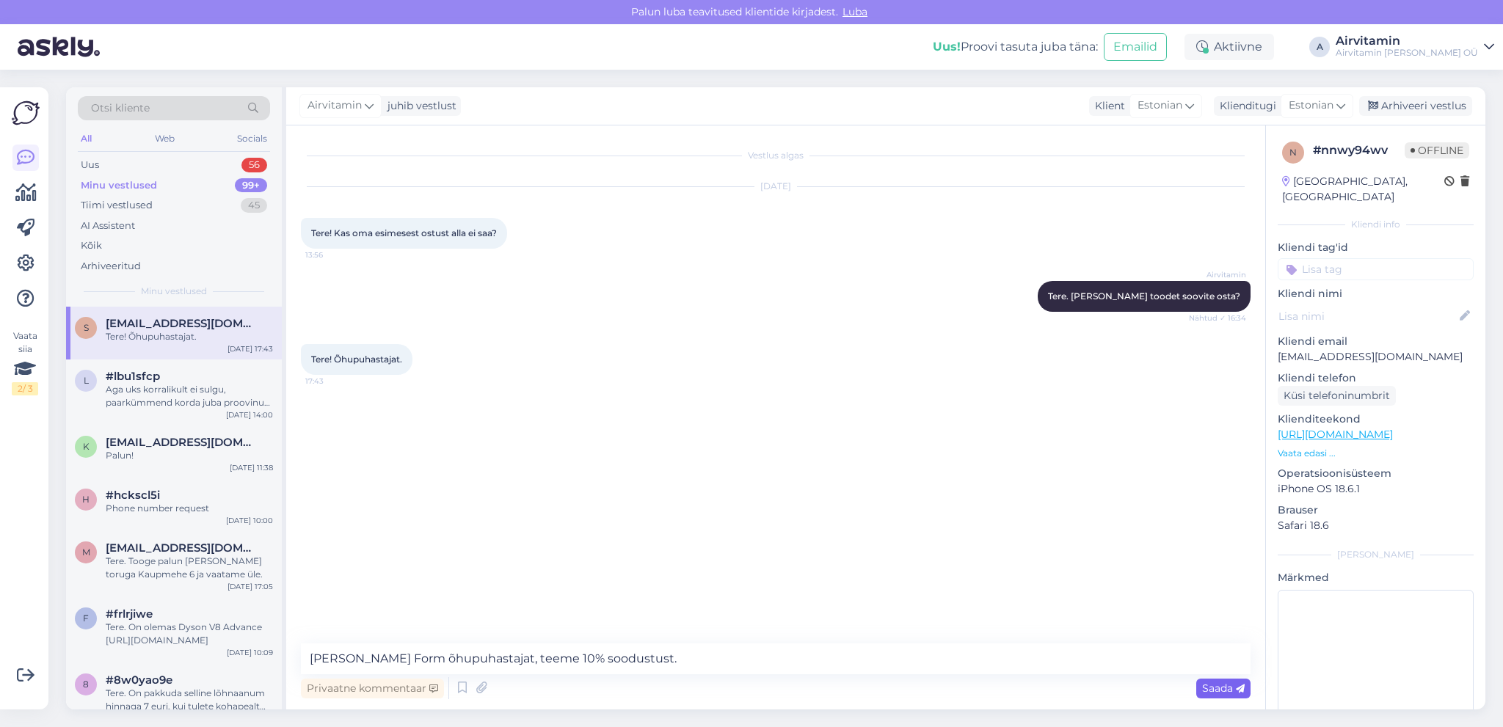  I want to click on button: Emailid, so click(1135, 47).